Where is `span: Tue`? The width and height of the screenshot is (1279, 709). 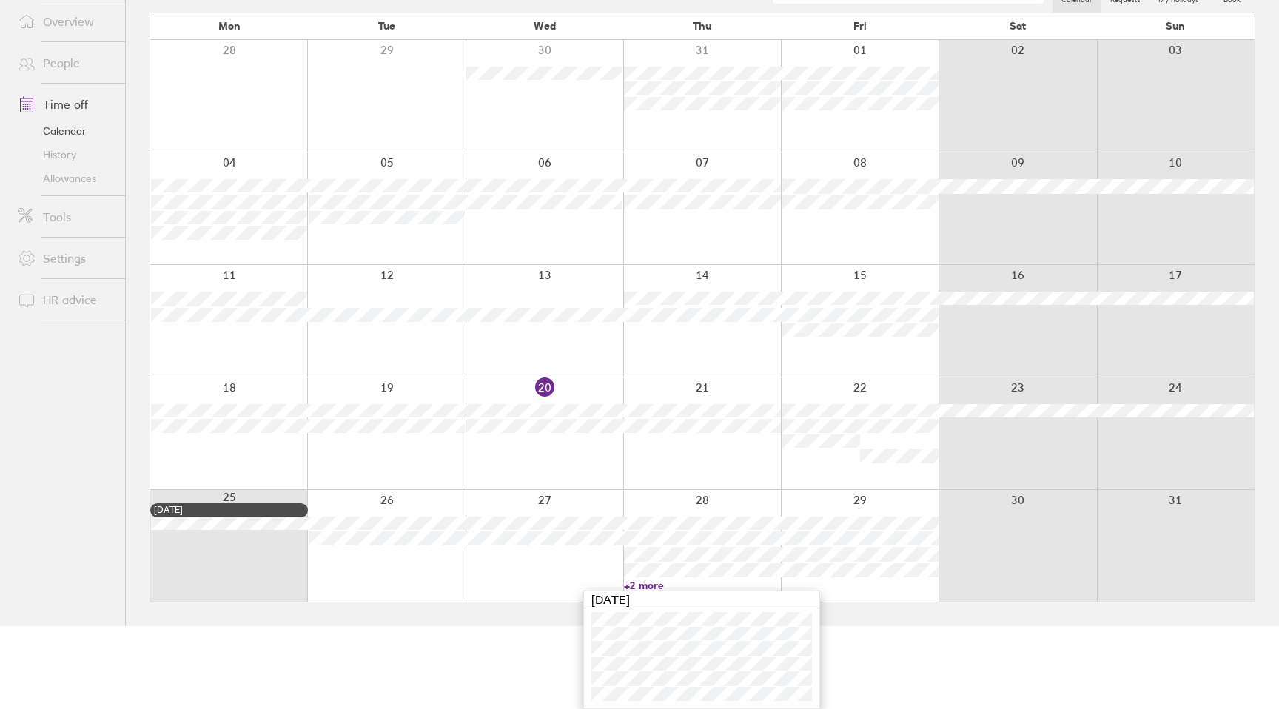 span: Tue is located at coordinates (386, 26).